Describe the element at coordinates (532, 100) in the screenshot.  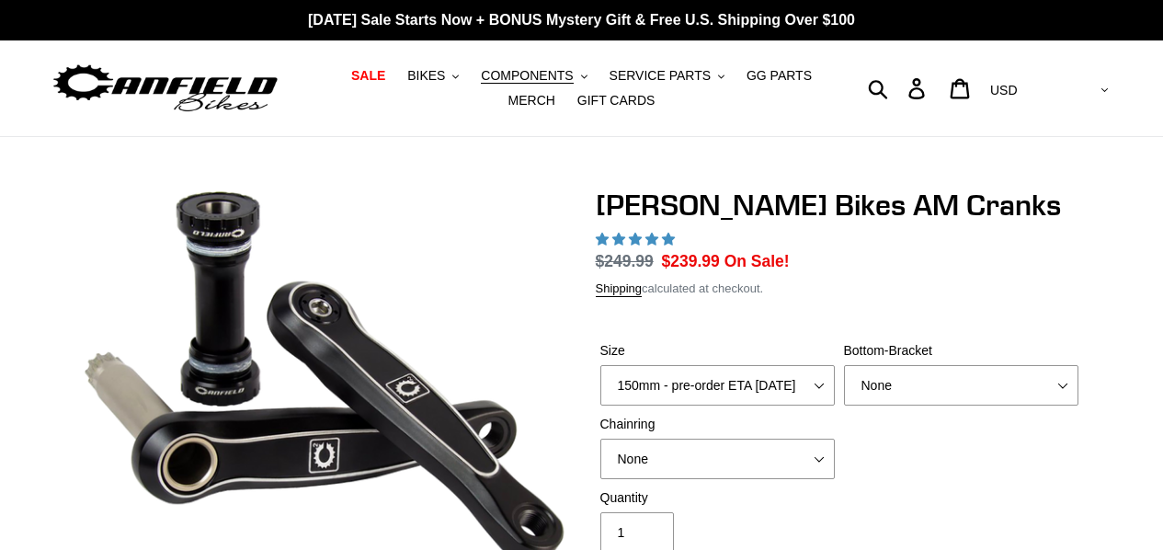
I see `span: MERCH` at that location.